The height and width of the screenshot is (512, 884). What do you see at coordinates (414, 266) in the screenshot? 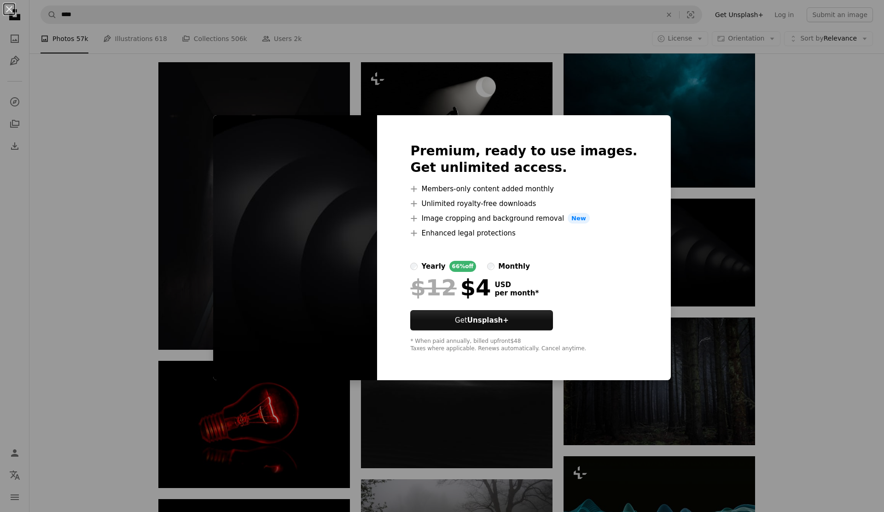
I see `input: yearly66%off` at bounding box center [414, 266].